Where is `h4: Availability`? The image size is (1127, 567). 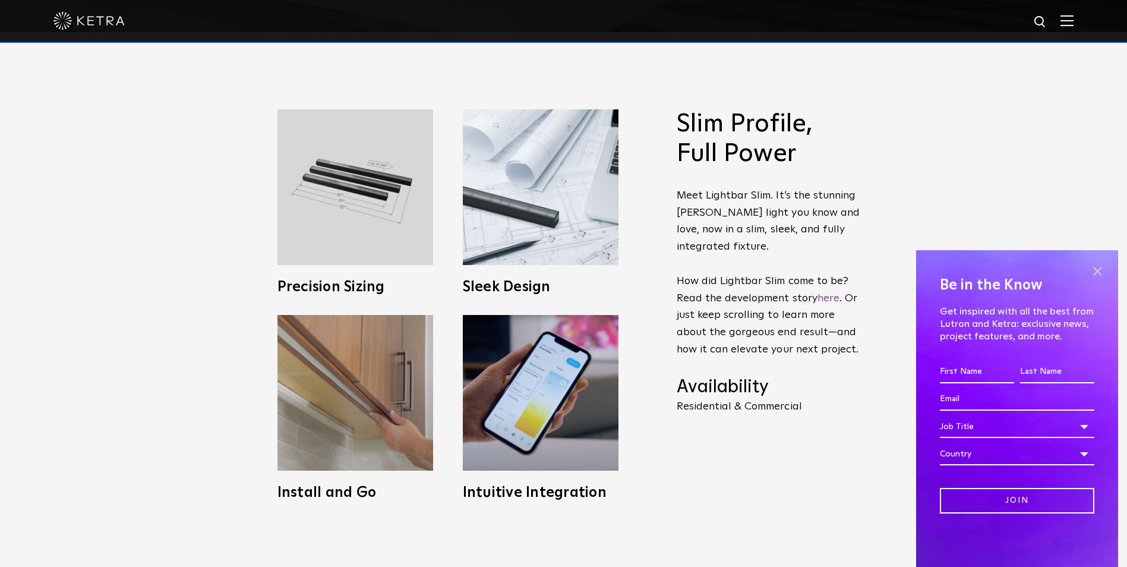 h4: Availability is located at coordinates (768, 387).